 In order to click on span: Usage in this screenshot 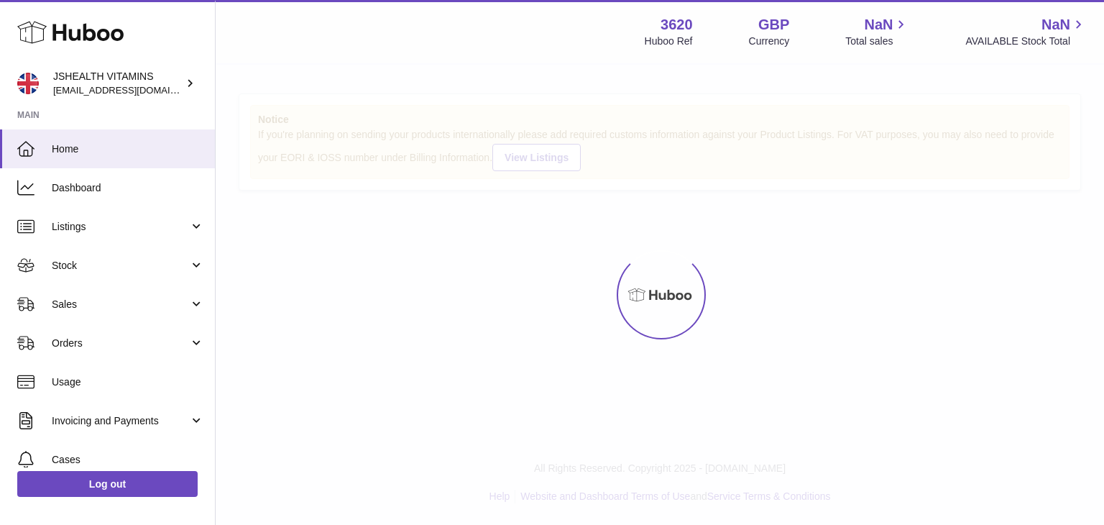, I will do `click(128, 382)`.